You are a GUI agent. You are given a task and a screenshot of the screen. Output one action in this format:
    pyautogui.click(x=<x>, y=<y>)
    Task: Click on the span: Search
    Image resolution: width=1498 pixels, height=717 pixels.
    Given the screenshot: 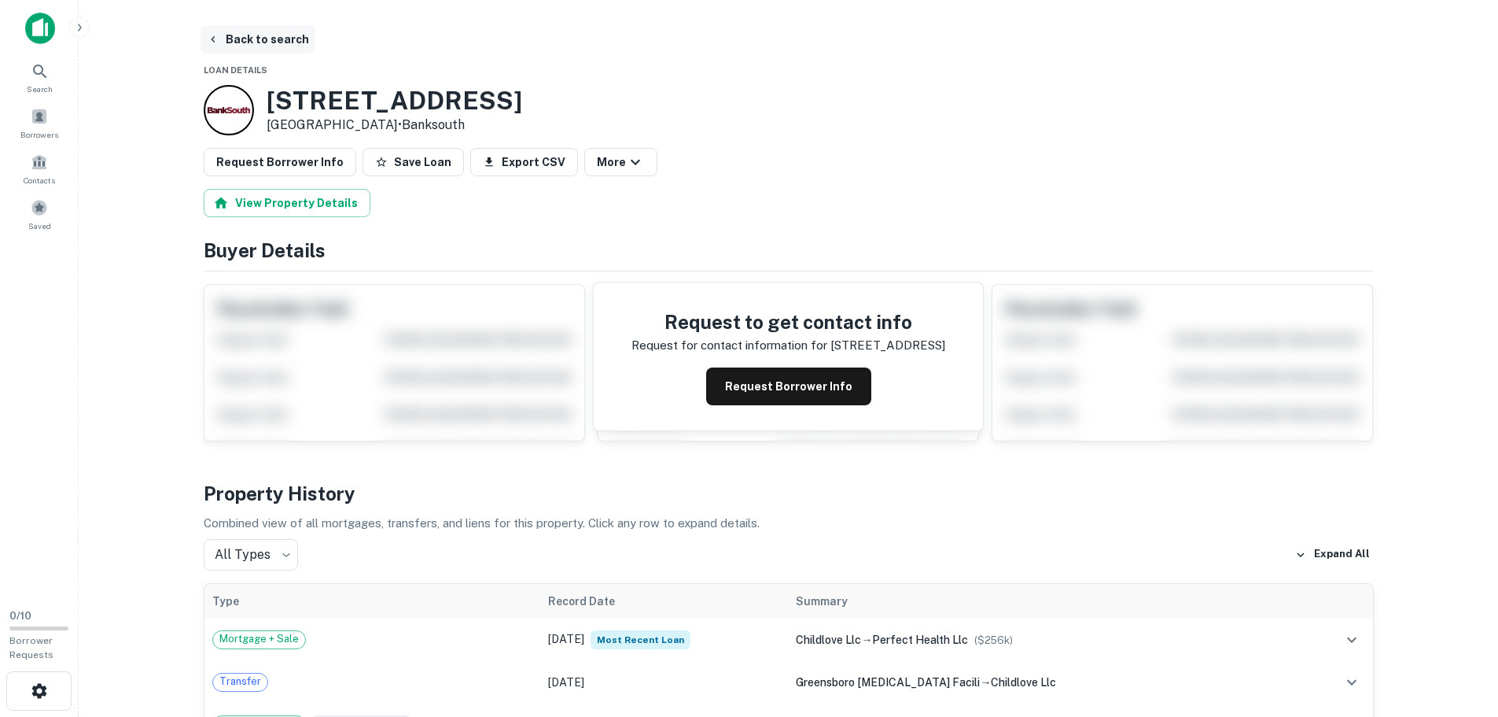 What is the action you would take?
    pyautogui.click(x=39, y=89)
    